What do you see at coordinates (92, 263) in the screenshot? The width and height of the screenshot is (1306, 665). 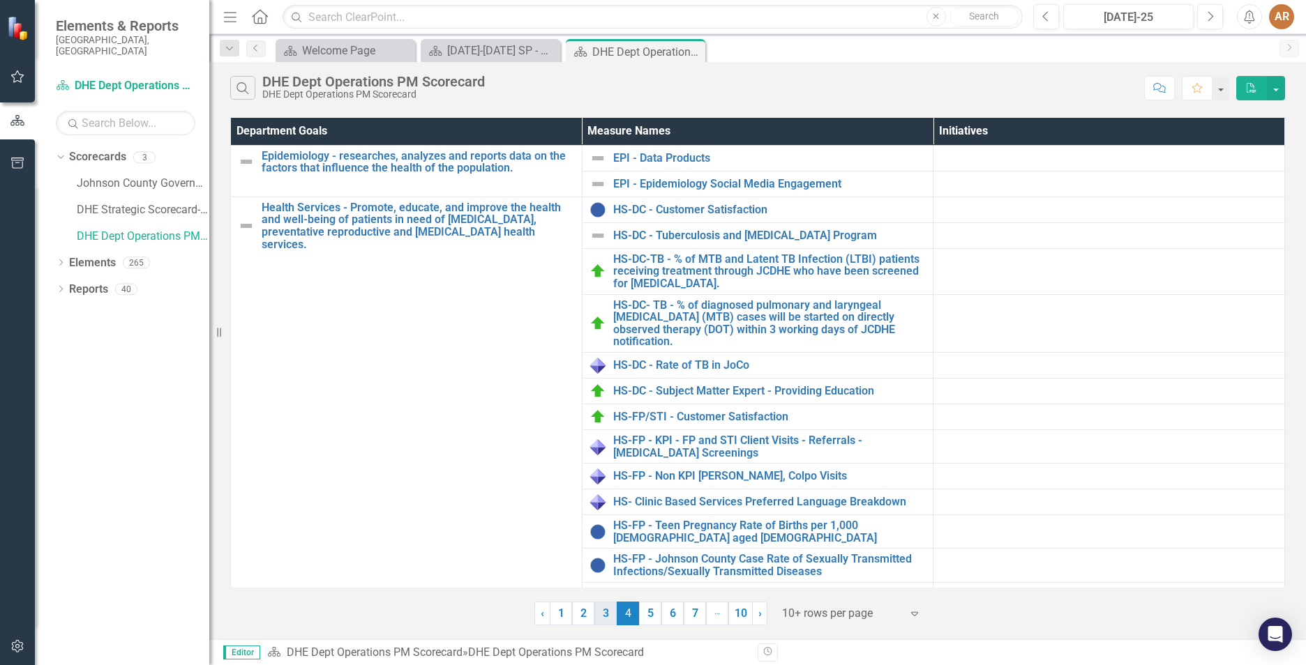 I see `a: Elements` at bounding box center [92, 263].